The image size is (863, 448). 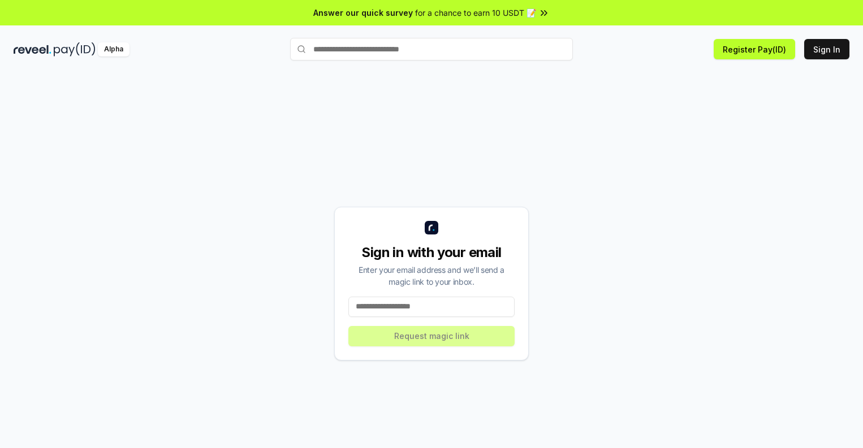 What do you see at coordinates (32, 49) in the screenshot?
I see `img: reveel_dark` at bounding box center [32, 49].